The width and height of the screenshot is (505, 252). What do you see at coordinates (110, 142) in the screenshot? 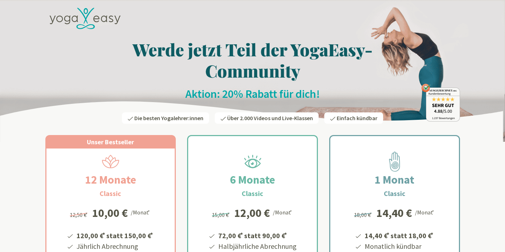
I see `span: Unser Bestseller` at bounding box center [110, 142].